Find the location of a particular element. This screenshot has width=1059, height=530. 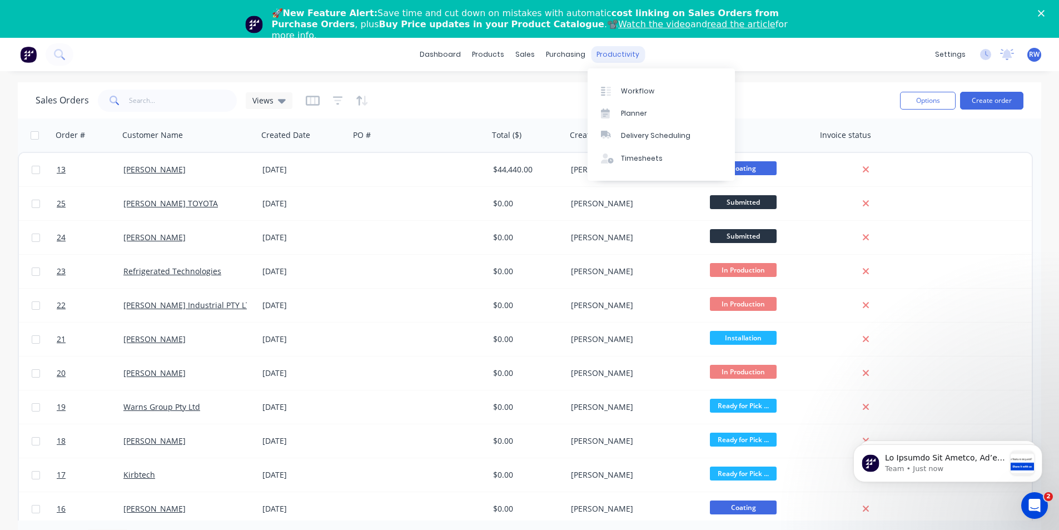

div: Created Date is located at coordinates (286, 135).